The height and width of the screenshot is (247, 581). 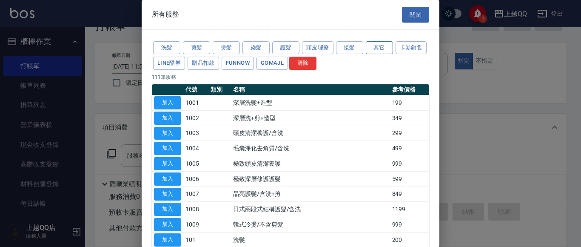 What do you see at coordinates (196, 179) in the screenshot?
I see `td: 1006` at bounding box center [196, 179].